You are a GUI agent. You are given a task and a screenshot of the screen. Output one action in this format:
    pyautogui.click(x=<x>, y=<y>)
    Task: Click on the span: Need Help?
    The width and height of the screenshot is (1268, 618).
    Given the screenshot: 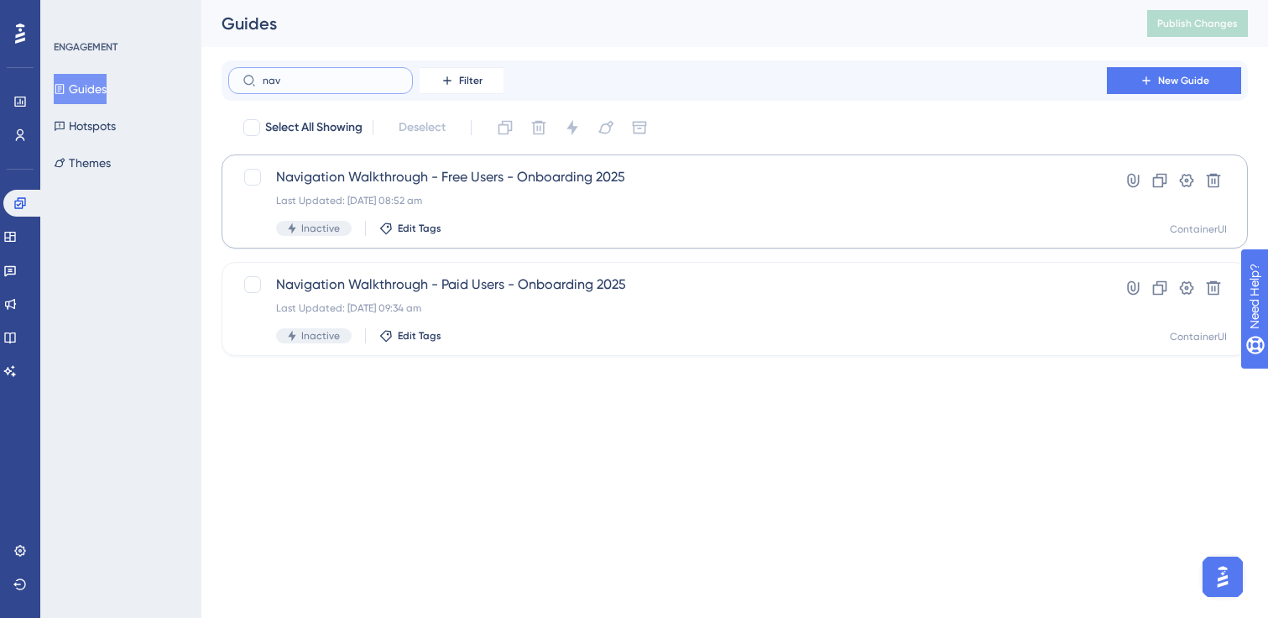 What is the action you would take?
    pyautogui.click(x=72, y=14)
    